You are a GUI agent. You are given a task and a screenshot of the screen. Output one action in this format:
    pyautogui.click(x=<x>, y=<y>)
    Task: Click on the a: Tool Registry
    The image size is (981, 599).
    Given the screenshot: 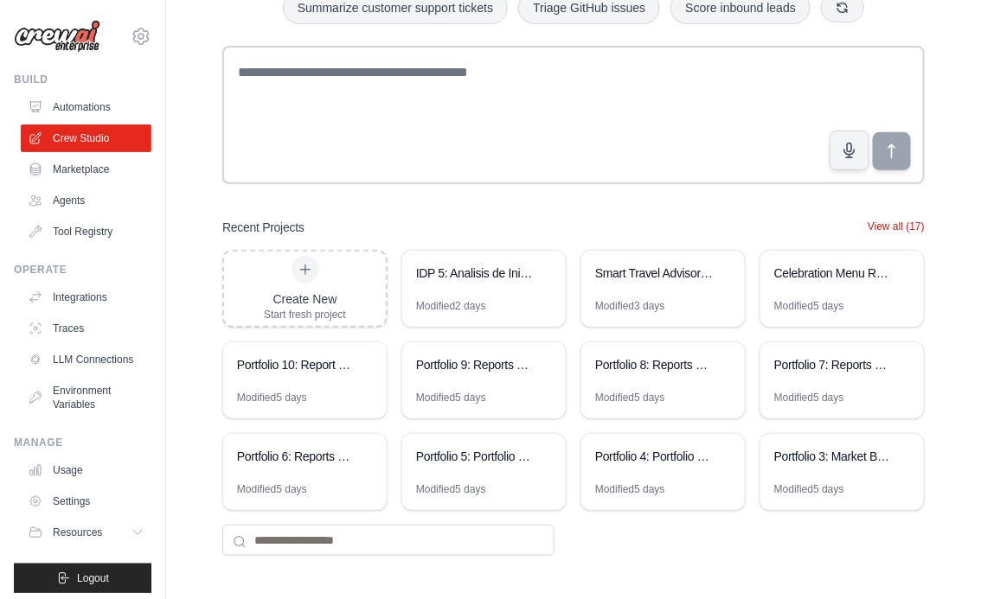 What is the action you would take?
    pyautogui.click(x=86, y=232)
    